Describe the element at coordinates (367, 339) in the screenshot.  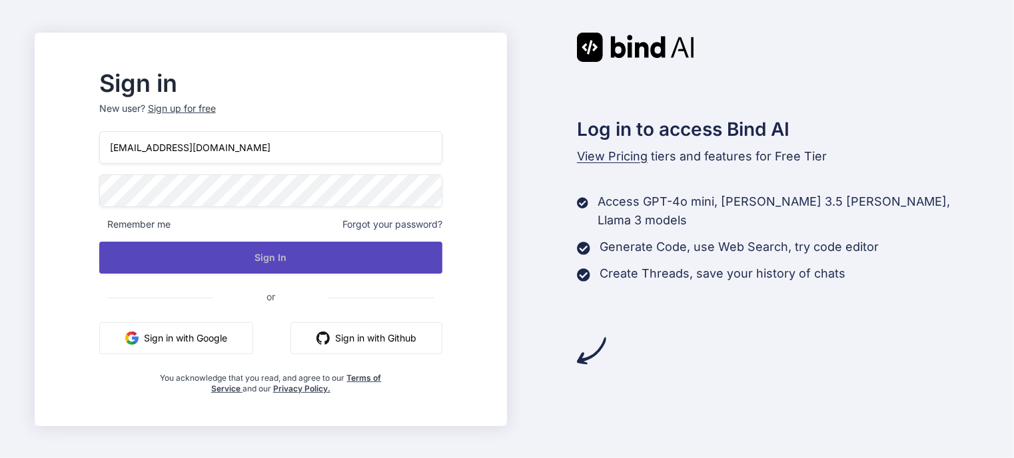
I see `button: Sign in with Github` at that location.